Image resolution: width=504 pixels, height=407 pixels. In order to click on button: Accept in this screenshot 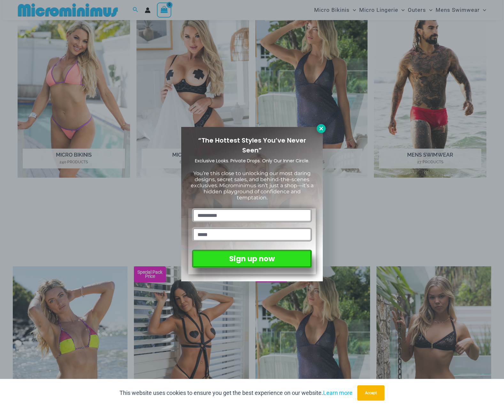, I will do `click(370, 393)`.